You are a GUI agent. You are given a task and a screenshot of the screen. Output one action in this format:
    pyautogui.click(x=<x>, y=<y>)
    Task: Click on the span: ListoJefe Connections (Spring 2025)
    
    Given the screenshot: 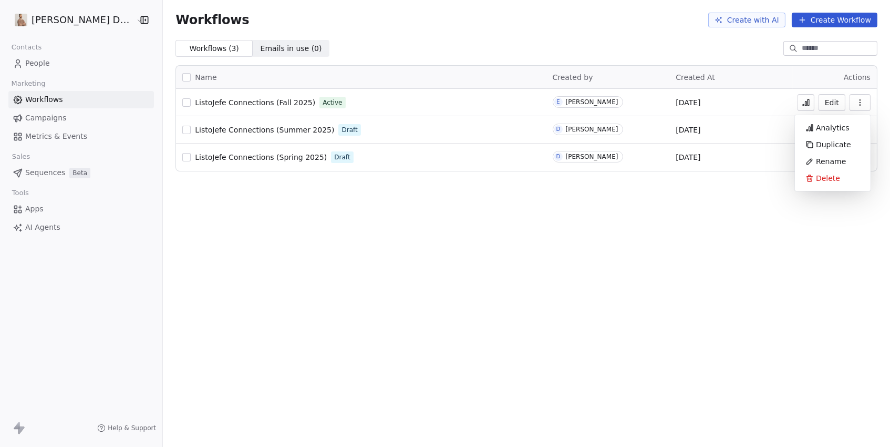 What is the action you would take?
    pyautogui.click(x=261, y=157)
    